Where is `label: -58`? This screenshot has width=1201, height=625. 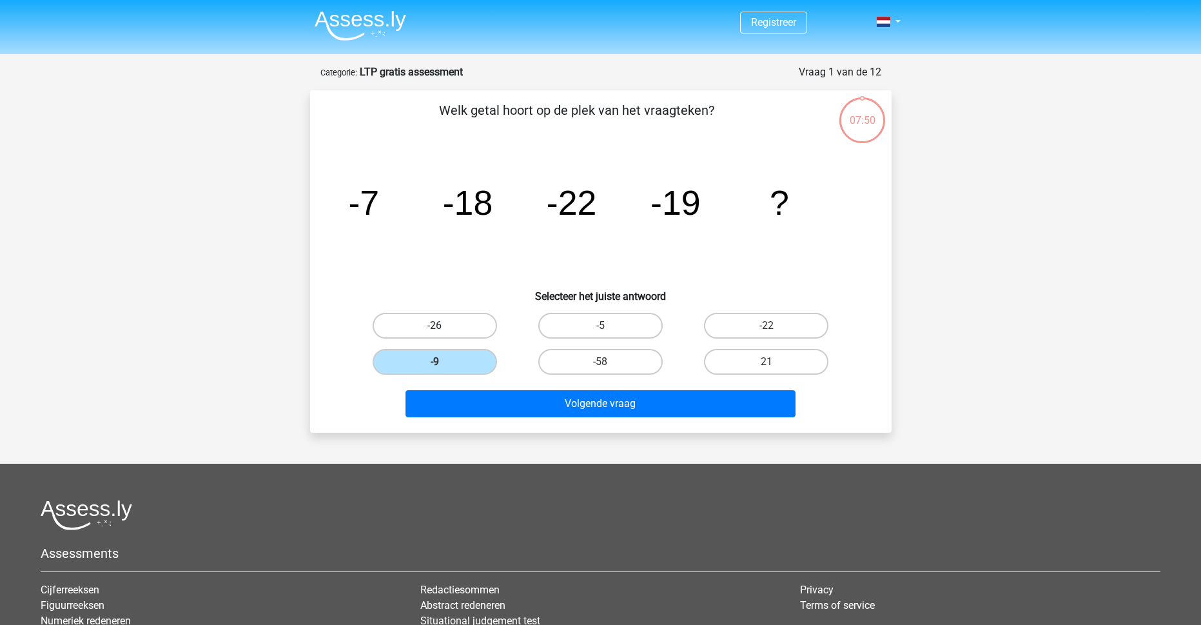 label: -58 is located at coordinates (600, 362).